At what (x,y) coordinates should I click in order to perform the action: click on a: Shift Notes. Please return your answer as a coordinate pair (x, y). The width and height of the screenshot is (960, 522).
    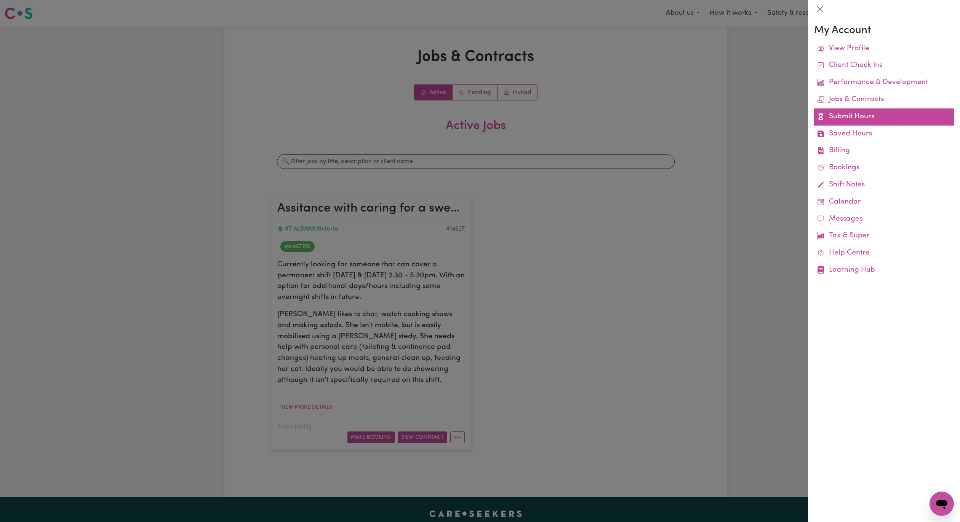
    Looking at the image, I should click on (883, 185).